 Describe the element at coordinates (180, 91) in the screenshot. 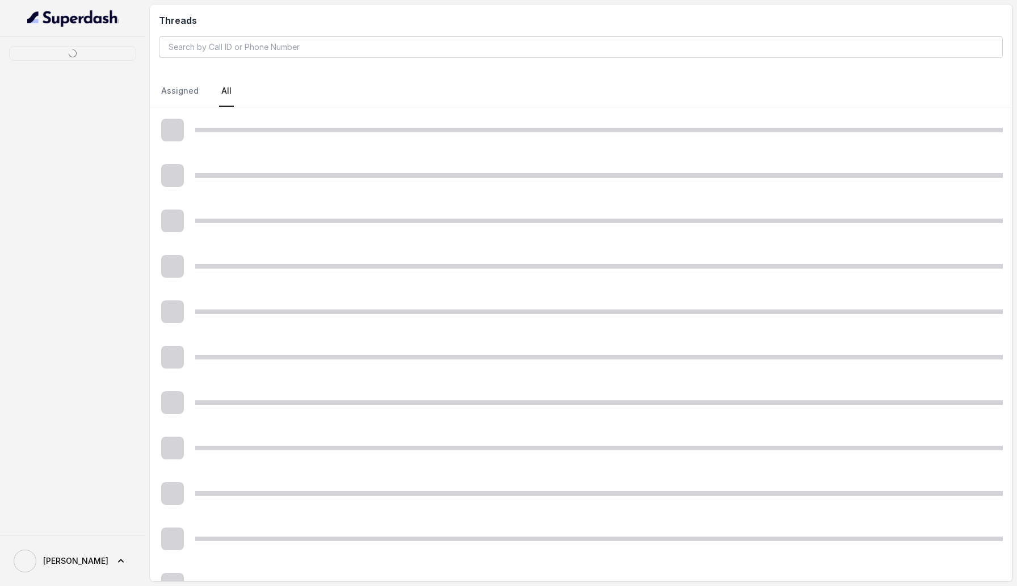

I see `a: Assigned` at that location.